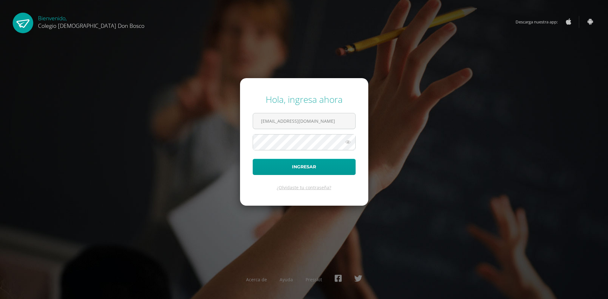 The image size is (608, 299). I want to click on div: Bienvenido,, so click(91, 21).